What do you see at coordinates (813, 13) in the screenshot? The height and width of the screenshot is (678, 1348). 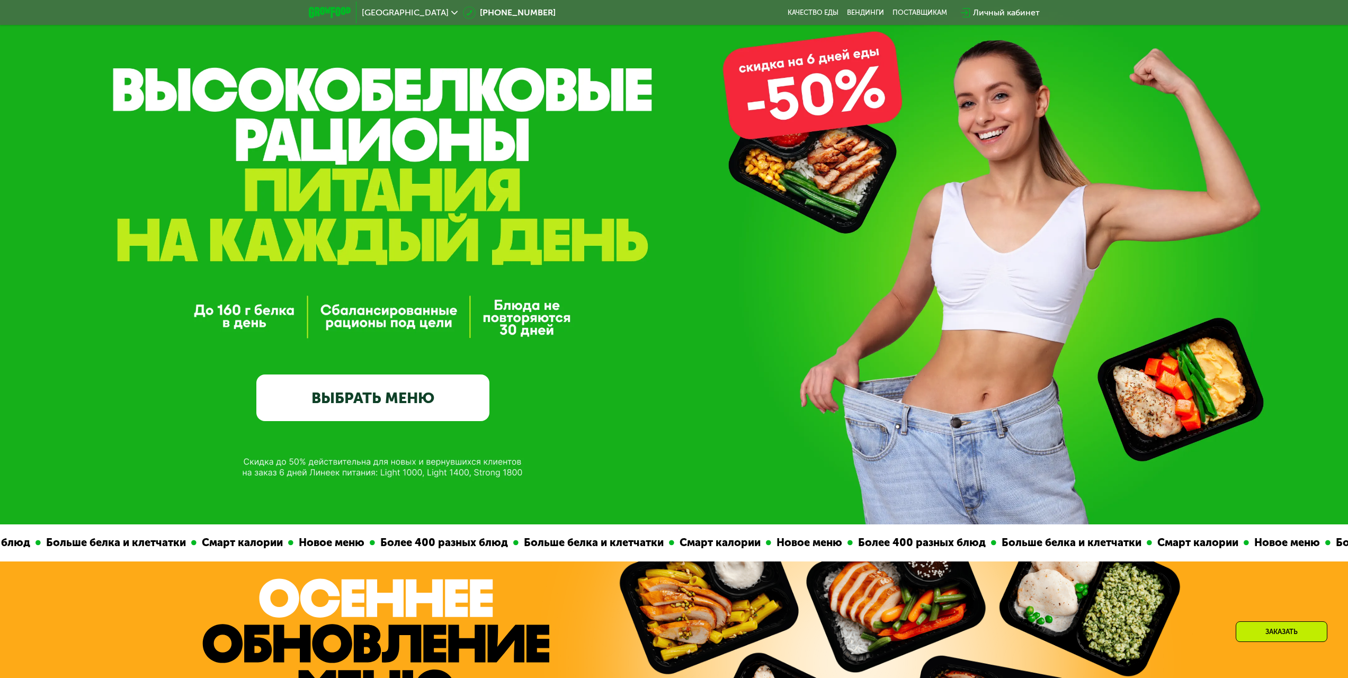 I see `a: Качество еды` at bounding box center [813, 13].